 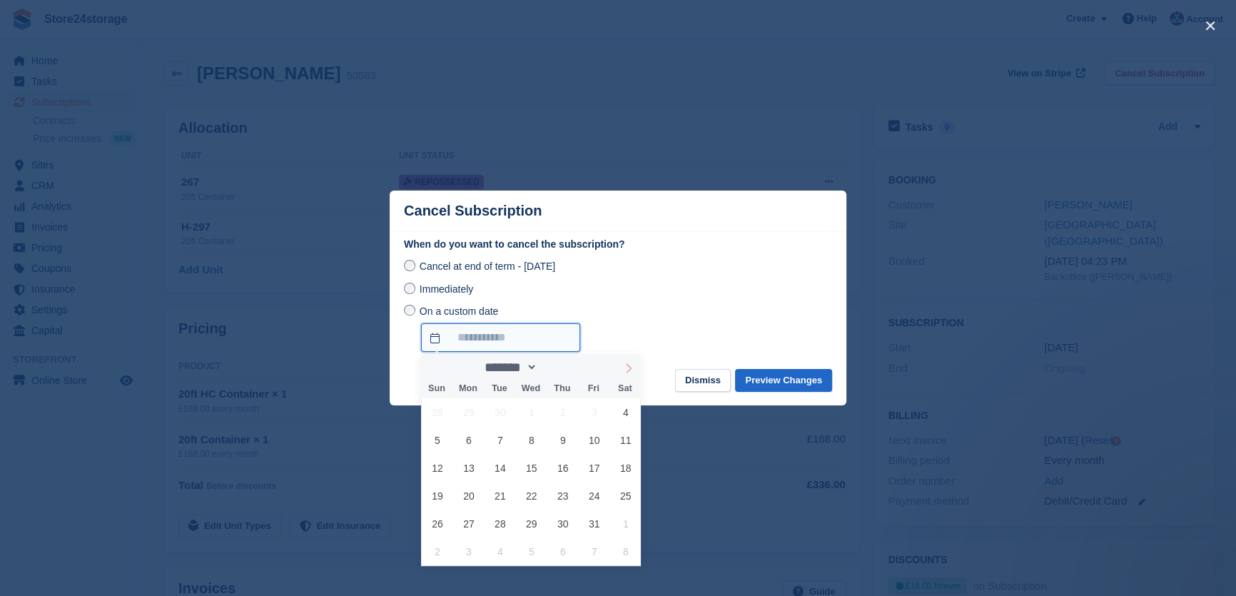 I want to click on span: October 29, 2025, so click(x=531, y=523).